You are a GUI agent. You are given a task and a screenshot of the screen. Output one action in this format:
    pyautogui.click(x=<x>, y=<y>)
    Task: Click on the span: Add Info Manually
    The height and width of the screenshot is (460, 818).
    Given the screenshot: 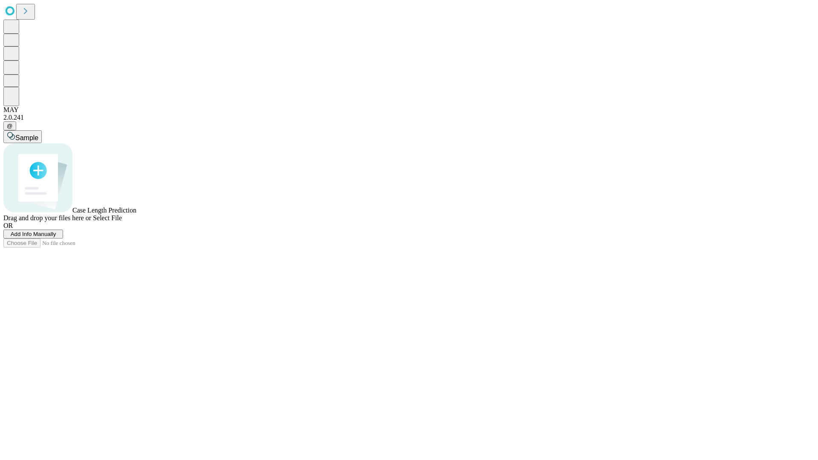 What is the action you would take?
    pyautogui.click(x=33, y=234)
    